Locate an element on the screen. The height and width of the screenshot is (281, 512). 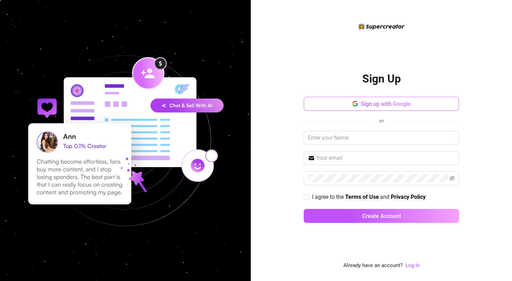
input: Your email is located at coordinates (386, 158).